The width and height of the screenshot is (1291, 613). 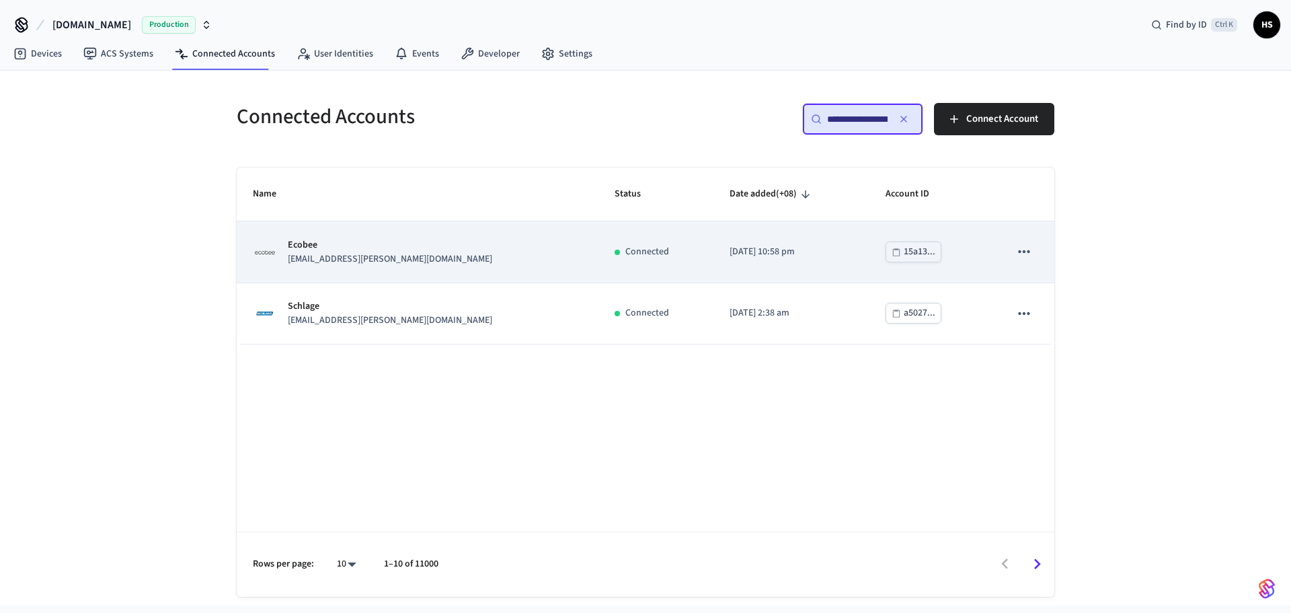 I want to click on button: HS, so click(x=1267, y=25).